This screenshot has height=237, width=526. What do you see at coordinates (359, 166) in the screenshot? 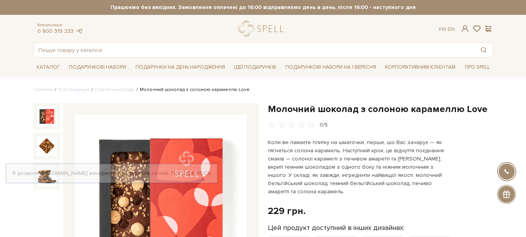
I see `p: Коли ви ламаєте плитку на шматочки, перше, шо Вас зачарує — як тягнеться солона карамель. Наступн...` at bounding box center [359, 166].